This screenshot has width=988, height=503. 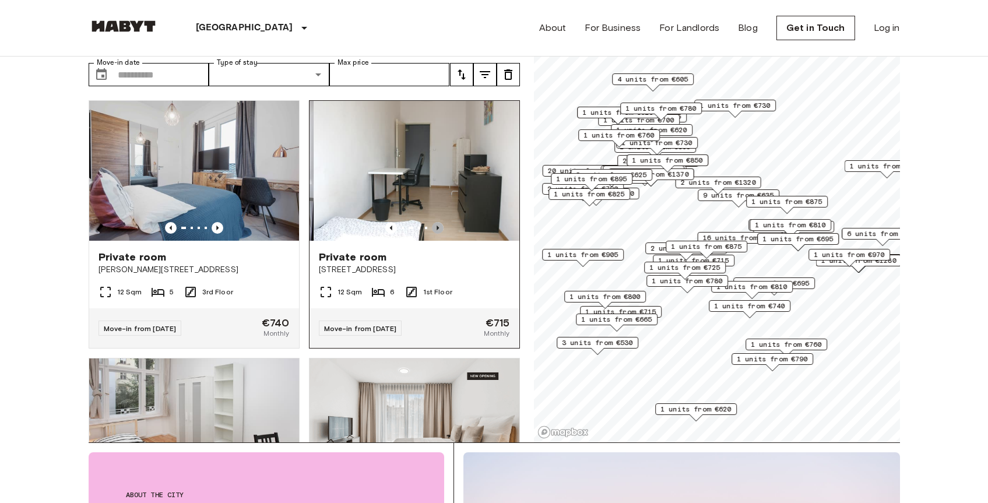 What do you see at coordinates (748, 28) in the screenshot?
I see `a: Blog` at bounding box center [748, 28].